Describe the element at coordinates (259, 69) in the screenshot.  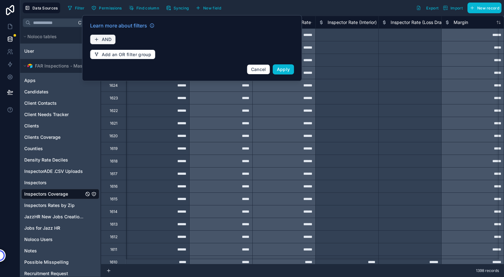
I see `button: Cancel` at that location.